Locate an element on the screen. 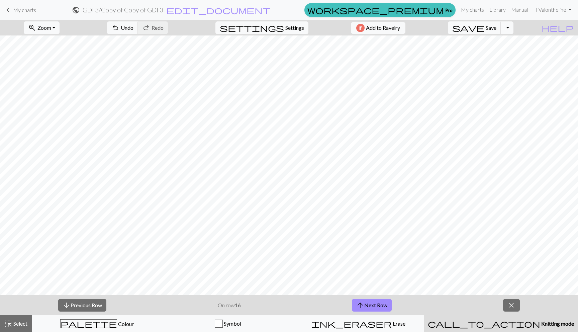  span: arrow_upward is located at coordinates (360, 305).